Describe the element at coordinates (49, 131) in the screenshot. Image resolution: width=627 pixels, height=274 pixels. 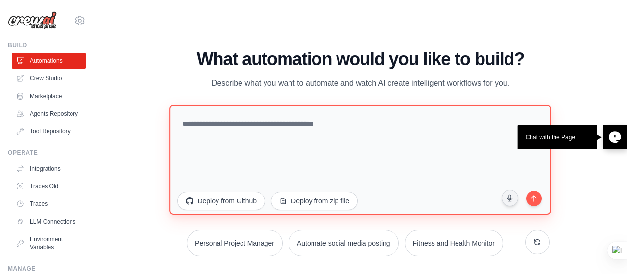
I see `a: Tool Repository` at that location.